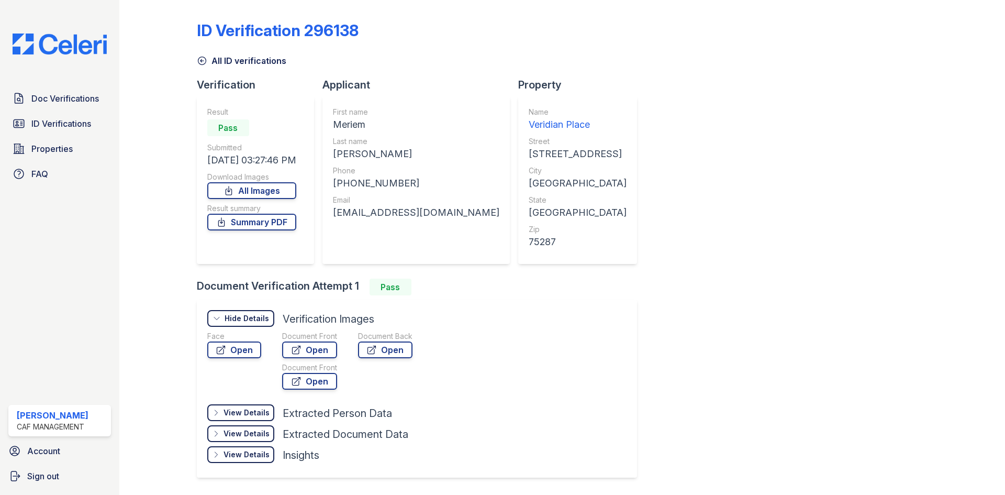 The height and width of the screenshot is (495, 1005). What do you see at coordinates (577, 125) in the screenshot?
I see `div: Veridian Place` at bounding box center [577, 125].